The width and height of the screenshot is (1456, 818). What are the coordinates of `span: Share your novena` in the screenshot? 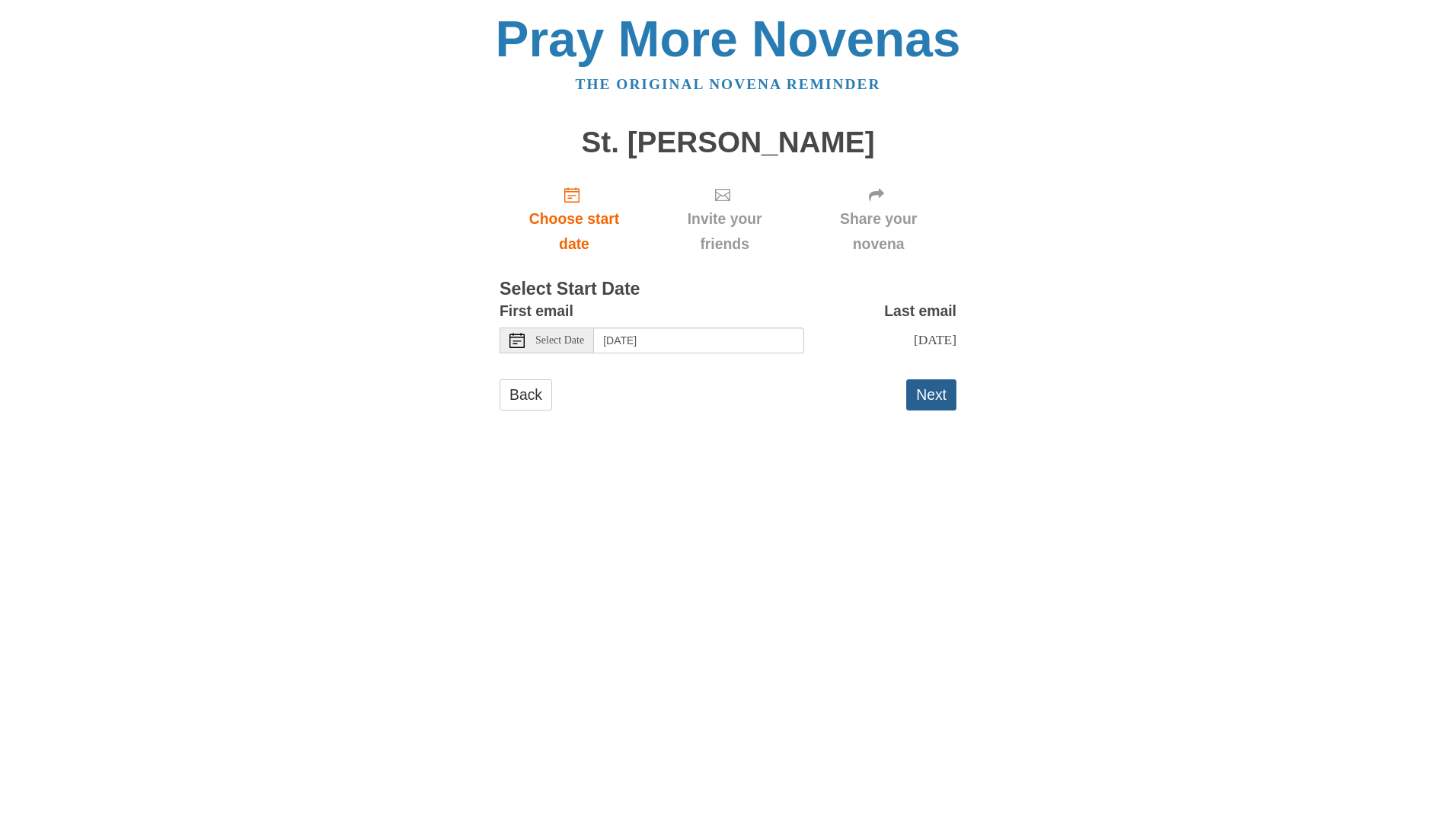 It's located at (878, 232).